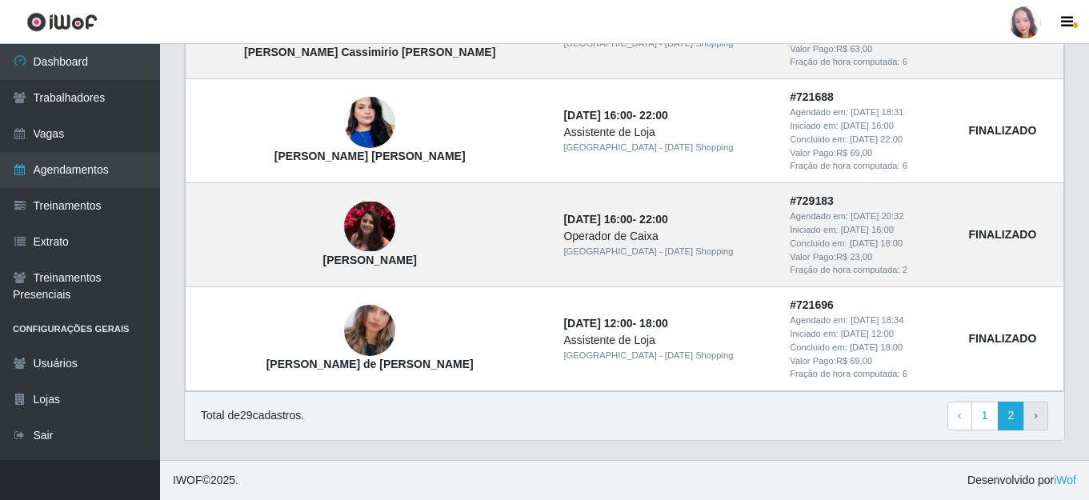 The image size is (1089, 500). Describe the element at coordinates (187, 480) in the screenshot. I see `span: IWOF` at that location.